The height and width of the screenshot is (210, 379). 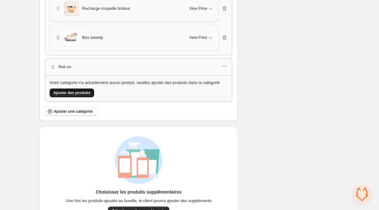 What do you see at coordinates (72, 93) in the screenshot?
I see `span: Ajouter des produits` at bounding box center [72, 93].